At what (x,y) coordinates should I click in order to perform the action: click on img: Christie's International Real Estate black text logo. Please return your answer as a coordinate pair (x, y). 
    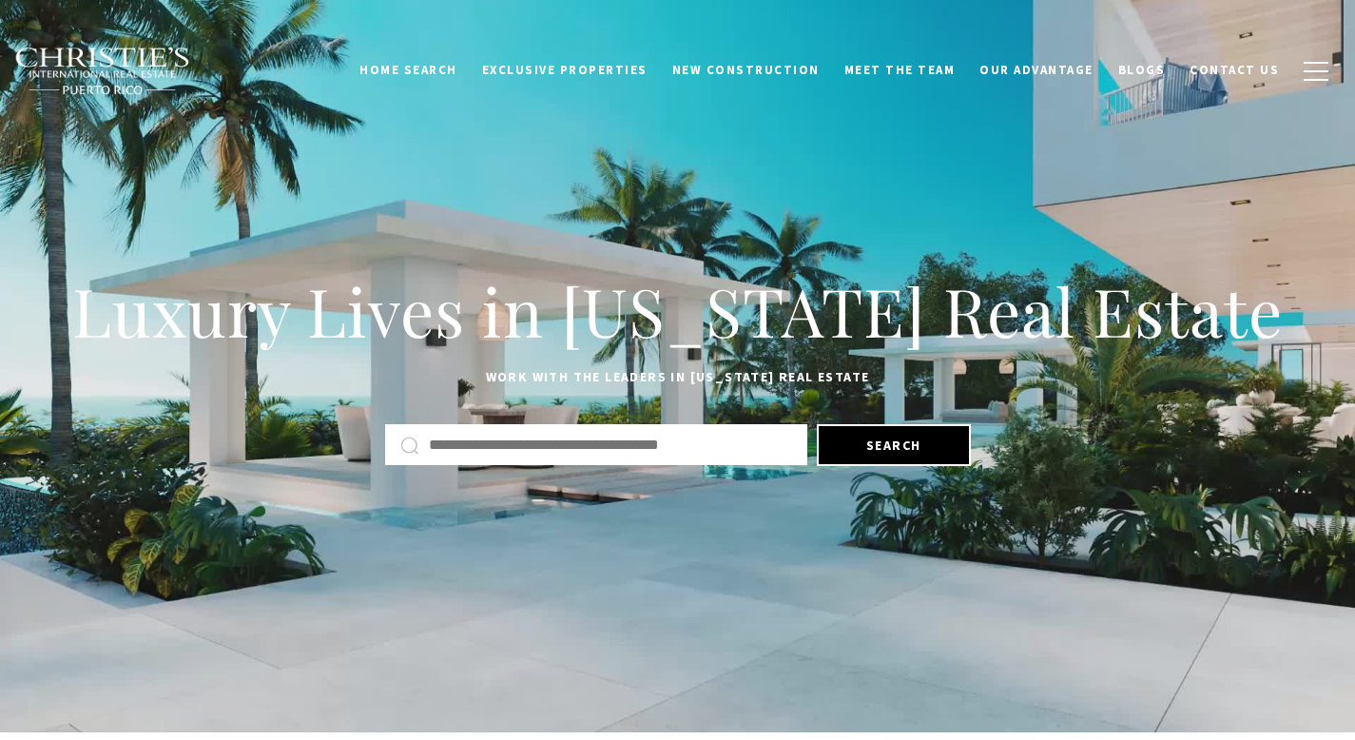
    Looking at the image, I should click on (103, 71).